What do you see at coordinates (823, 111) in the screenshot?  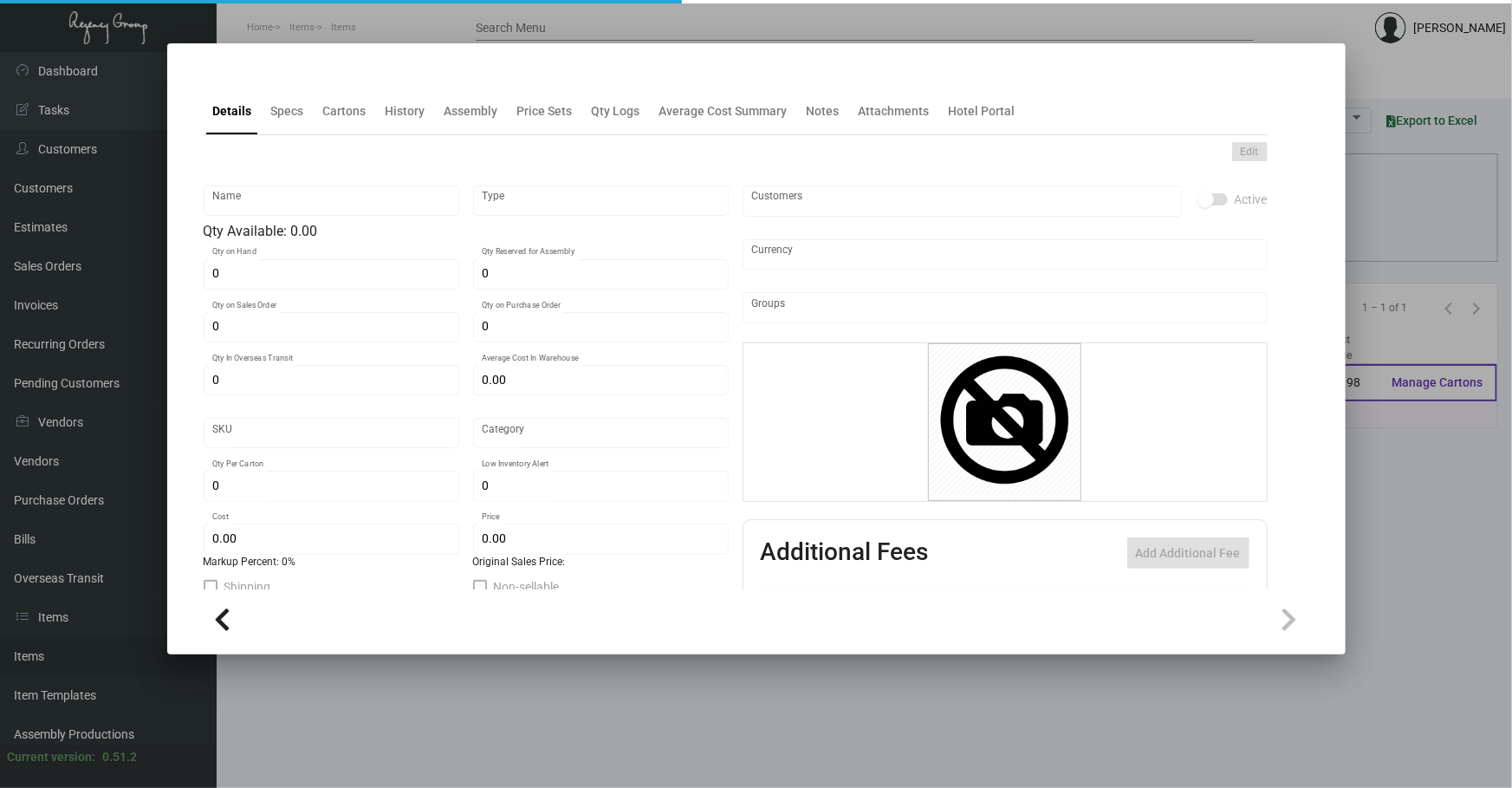 I see `div: Notes` at bounding box center [823, 111].